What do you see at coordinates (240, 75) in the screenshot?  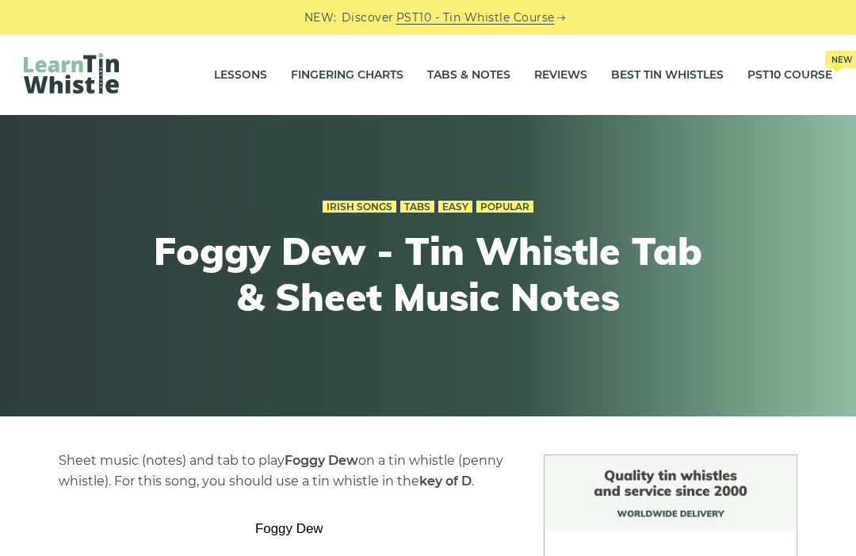 I see `a: Lessons` at bounding box center [240, 75].